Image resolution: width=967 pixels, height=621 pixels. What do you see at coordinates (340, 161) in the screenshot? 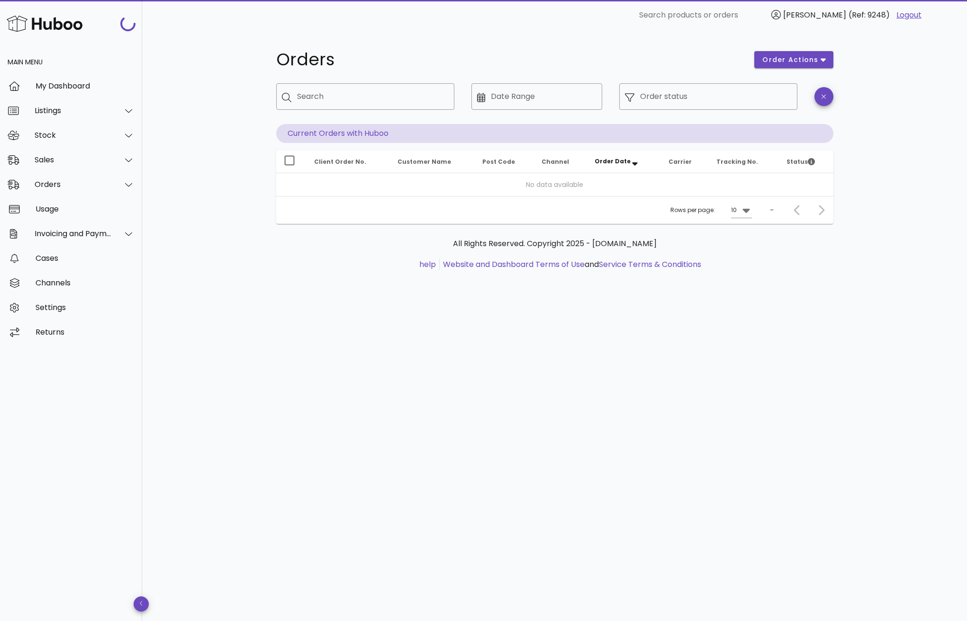
I see `span: Client Order No.` at bounding box center [340, 161].